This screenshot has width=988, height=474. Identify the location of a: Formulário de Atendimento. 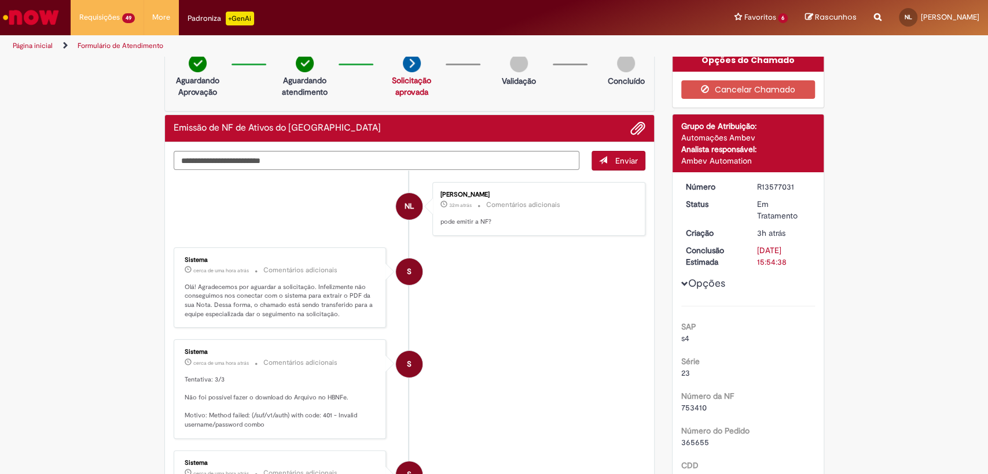
(120, 46).